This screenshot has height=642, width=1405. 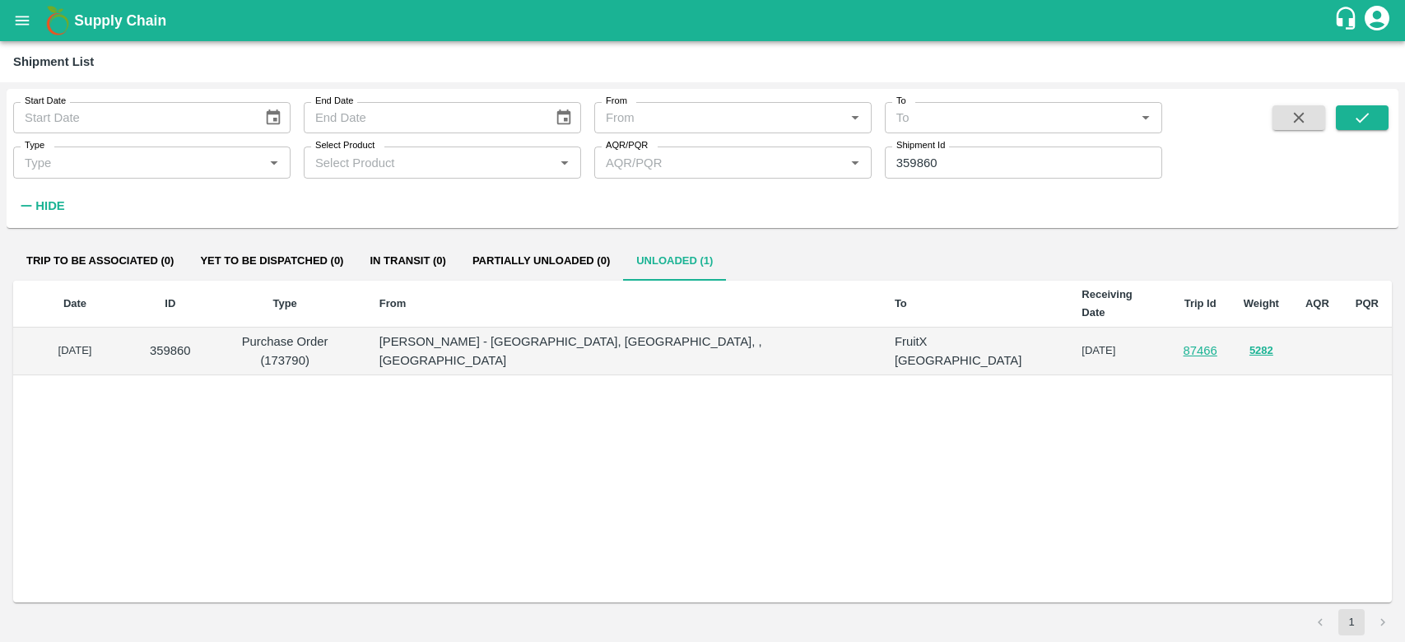 What do you see at coordinates (1010, 118) in the screenshot?
I see `input: To` at bounding box center [1010, 118].